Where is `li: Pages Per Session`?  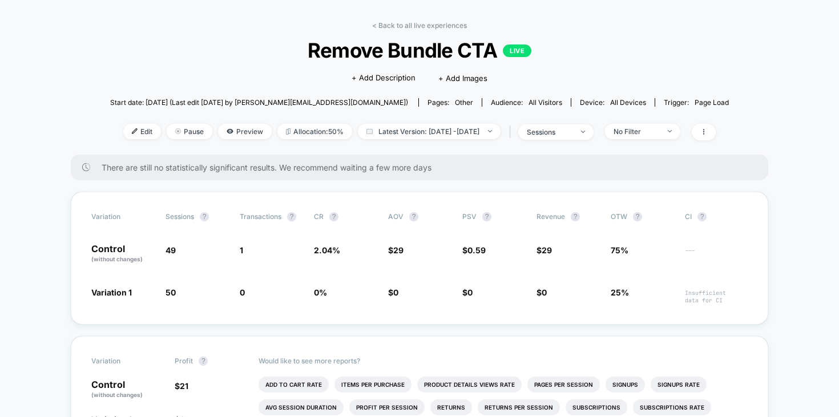
li: Pages Per Session is located at coordinates (563, 385).